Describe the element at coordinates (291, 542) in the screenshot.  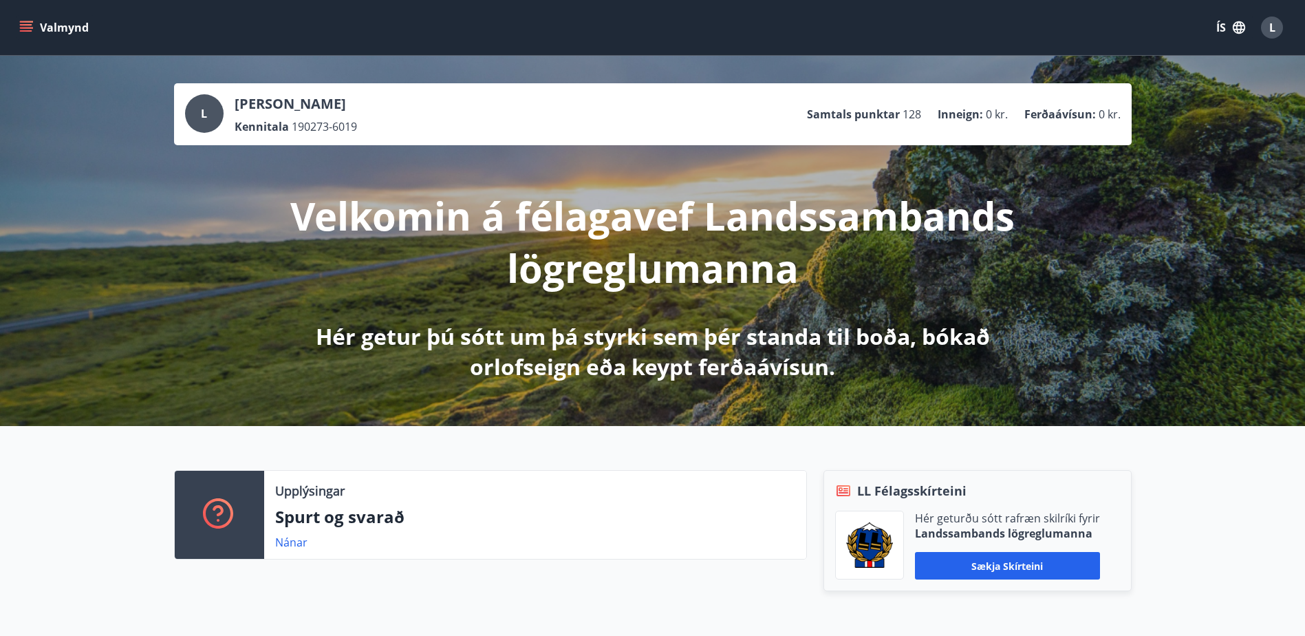
I see `a: Nánar` at that location.